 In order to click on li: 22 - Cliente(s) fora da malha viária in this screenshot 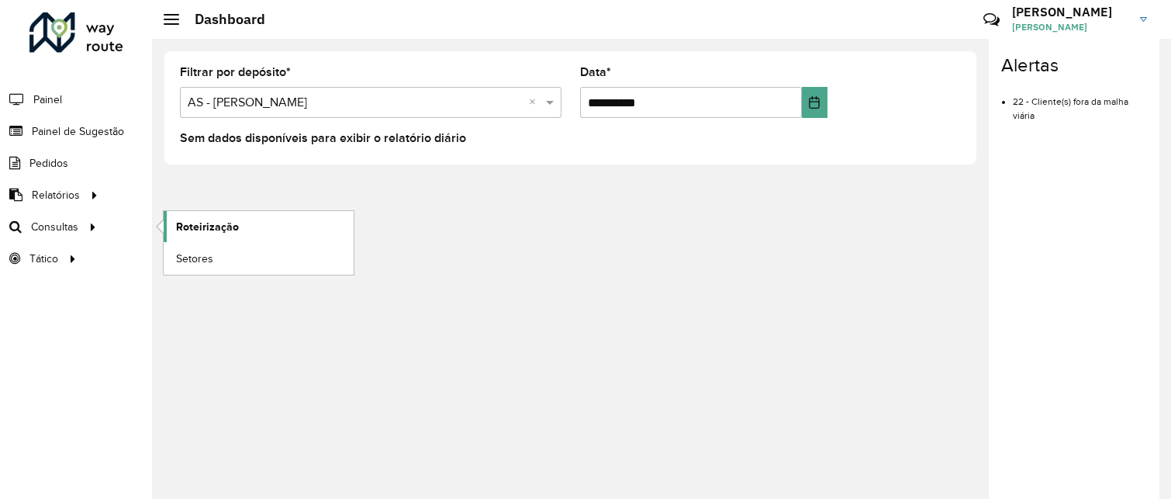, I will do `click(1080, 102)`.